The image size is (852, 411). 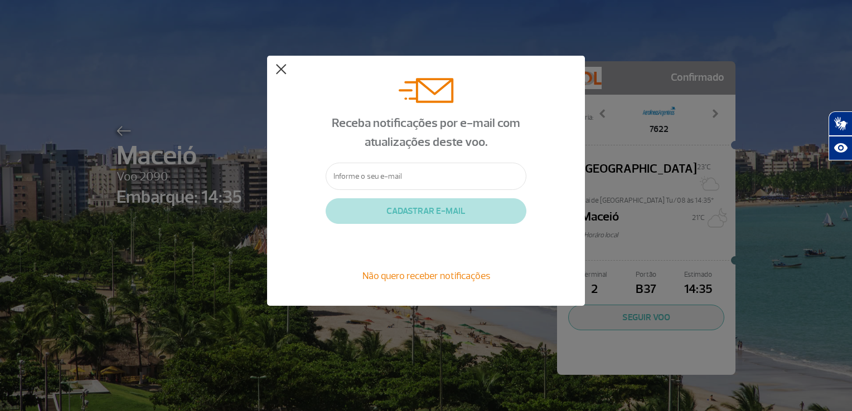 What do you see at coordinates (426, 176) in the screenshot?
I see `input: Informe o seu e-mail` at bounding box center [426, 176].